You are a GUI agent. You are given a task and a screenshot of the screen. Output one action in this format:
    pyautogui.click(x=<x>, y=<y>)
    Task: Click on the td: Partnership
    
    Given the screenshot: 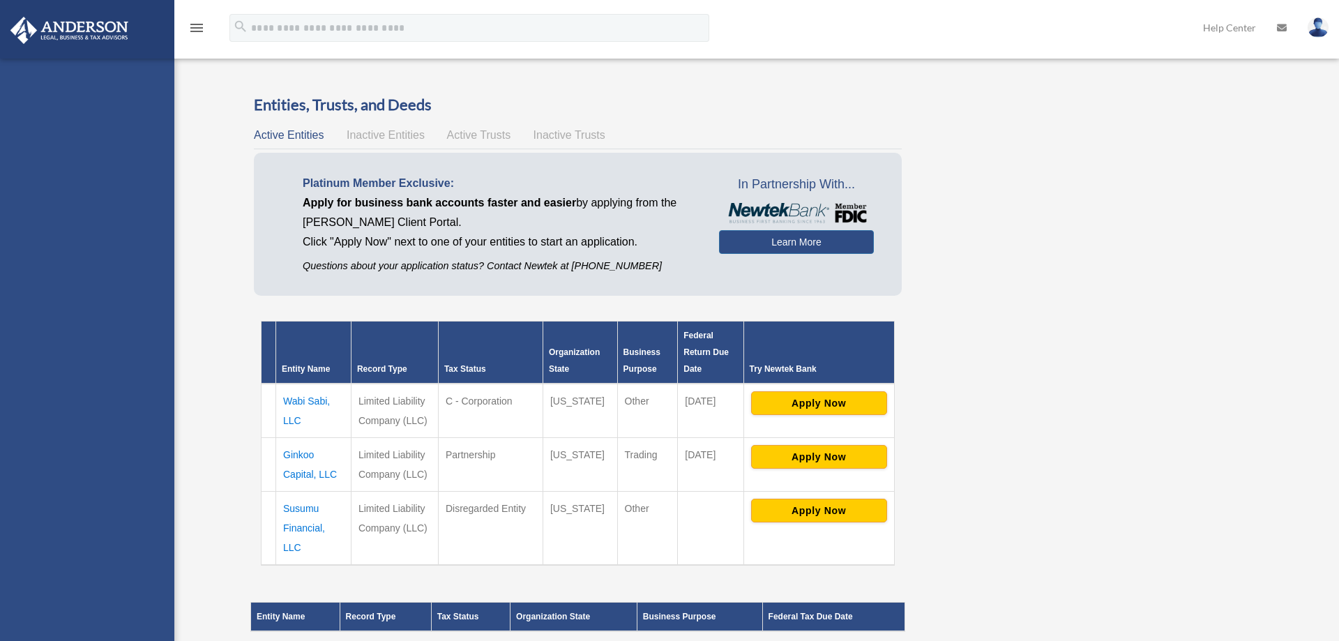 What is the action you would take?
    pyautogui.click(x=490, y=465)
    